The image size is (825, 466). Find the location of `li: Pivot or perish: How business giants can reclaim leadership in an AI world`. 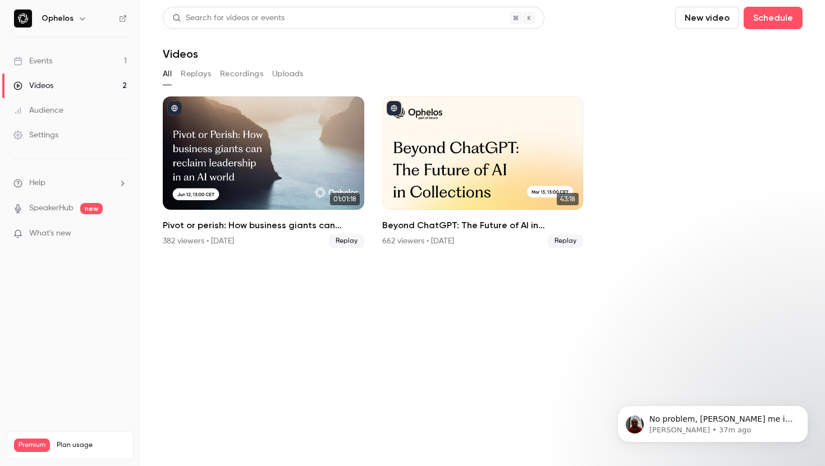

li: Pivot or perish: How business giants can reclaim leadership in an AI world is located at coordinates (263, 172).